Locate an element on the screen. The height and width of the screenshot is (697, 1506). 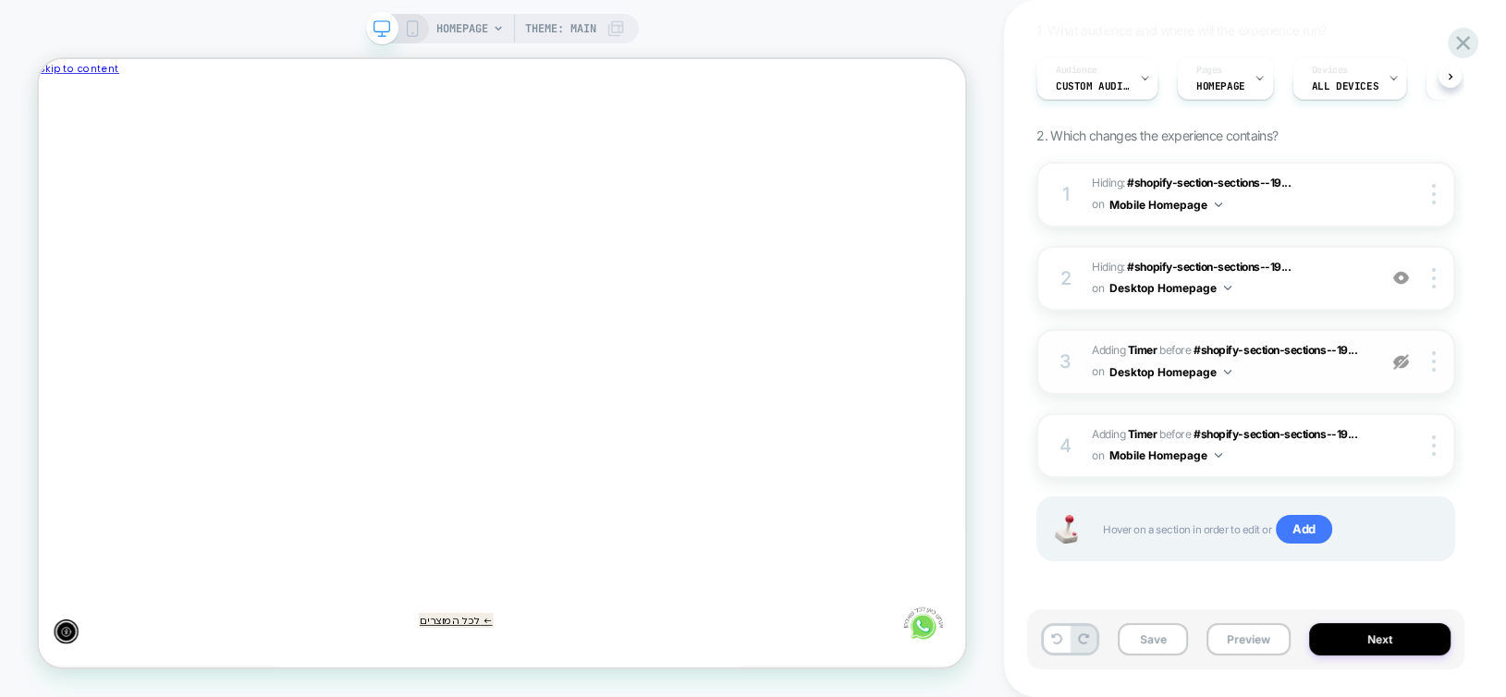
img: Joystick is located at coordinates (1066, 529).